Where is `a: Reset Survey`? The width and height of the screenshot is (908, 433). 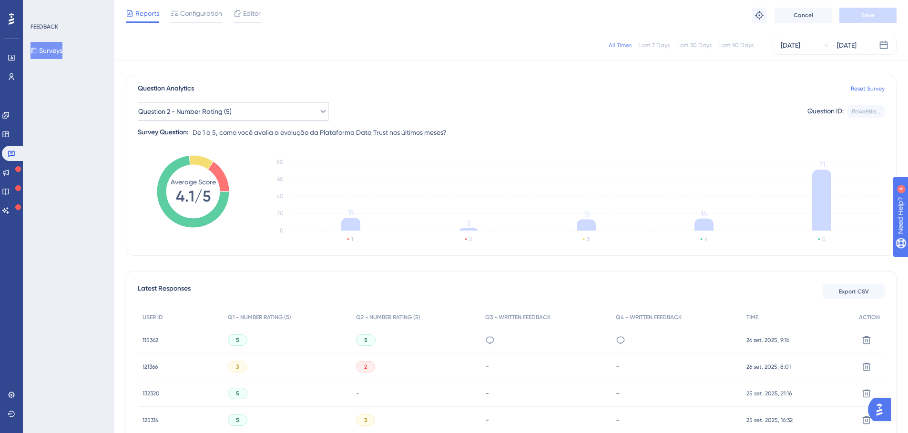
a: Reset Survey is located at coordinates (868, 89).